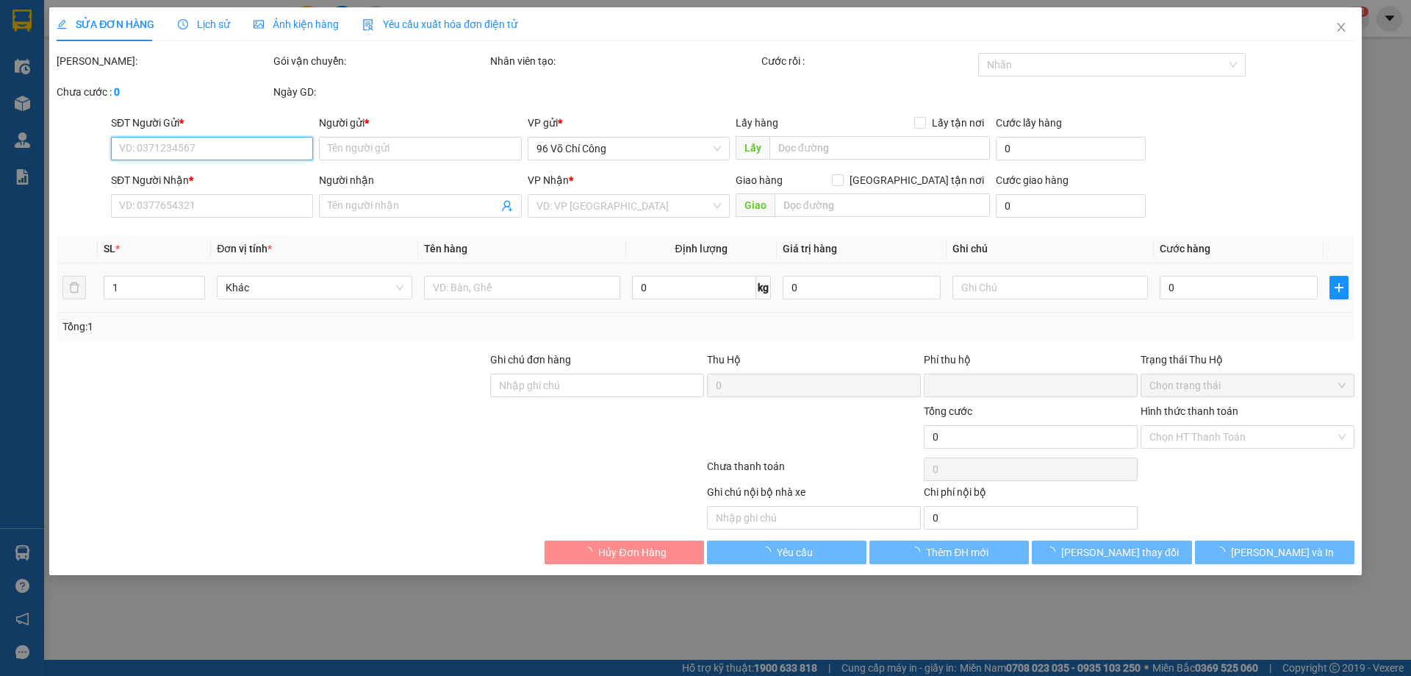 The image size is (1411, 676). I want to click on span: Thêm ĐH mới, so click(957, 552).